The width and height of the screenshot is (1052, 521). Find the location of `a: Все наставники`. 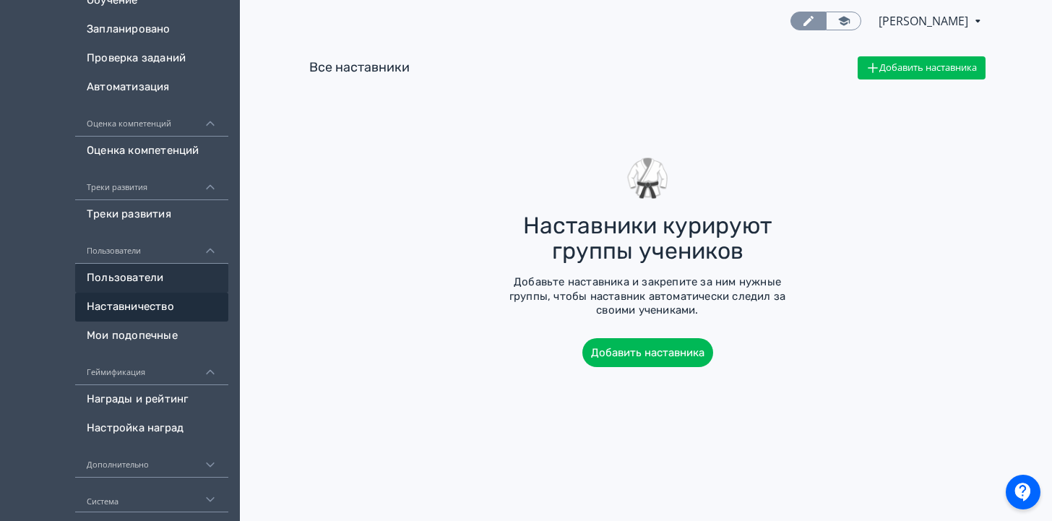

a: Все наставники is located at coordinates (359, 67).